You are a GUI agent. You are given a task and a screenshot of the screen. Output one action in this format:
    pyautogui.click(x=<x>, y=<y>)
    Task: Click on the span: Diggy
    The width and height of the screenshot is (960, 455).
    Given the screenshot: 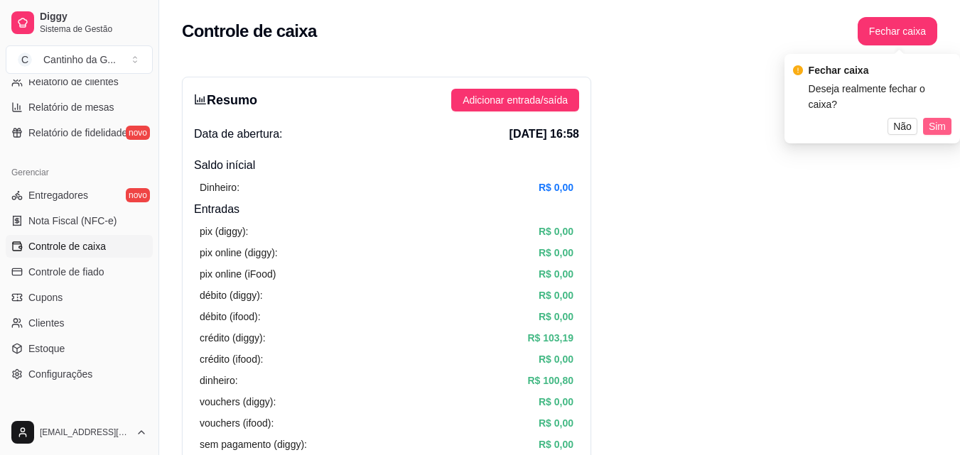 What is the action you would take?
    pyautogui.click(x=93, y=17)
    